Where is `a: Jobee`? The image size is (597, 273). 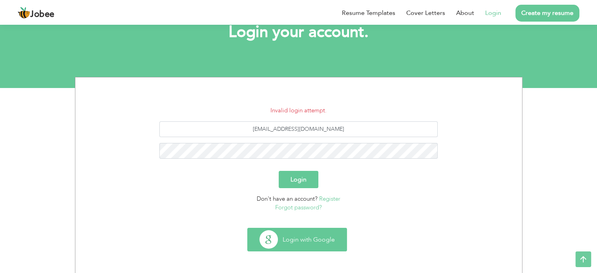
a: Jobee is located at coordinates (36, 13).